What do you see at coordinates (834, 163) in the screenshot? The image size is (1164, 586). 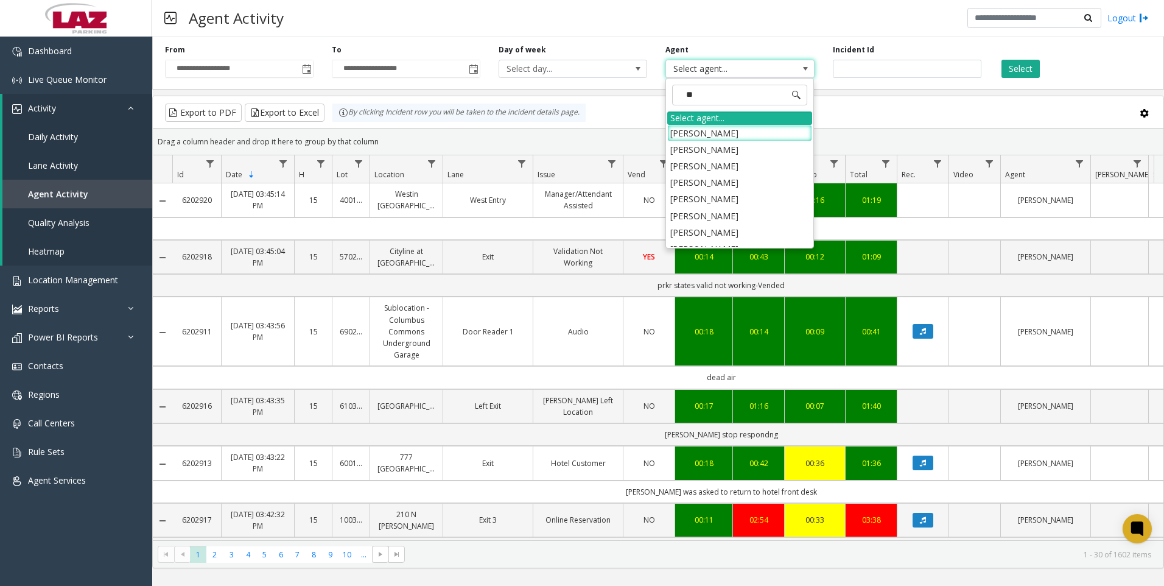 I see `a: Wrapup Filter Menu` at bounding box center [834, 163].